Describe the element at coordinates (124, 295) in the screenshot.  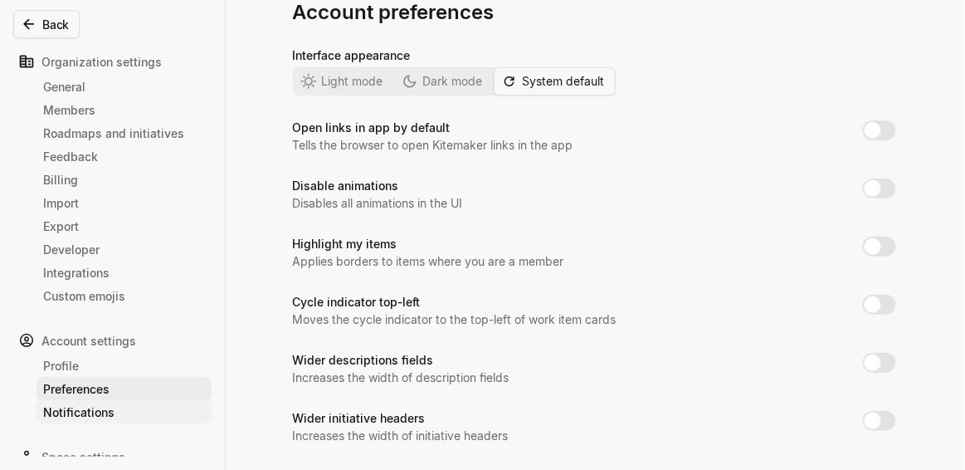
I see `a: Custom emojis` at that location.